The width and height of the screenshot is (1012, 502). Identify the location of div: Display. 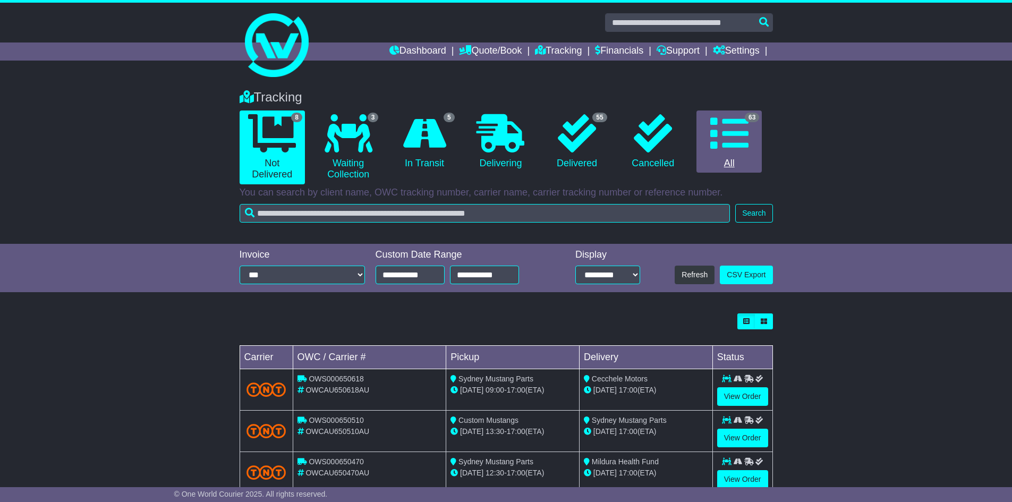
(608, 255).